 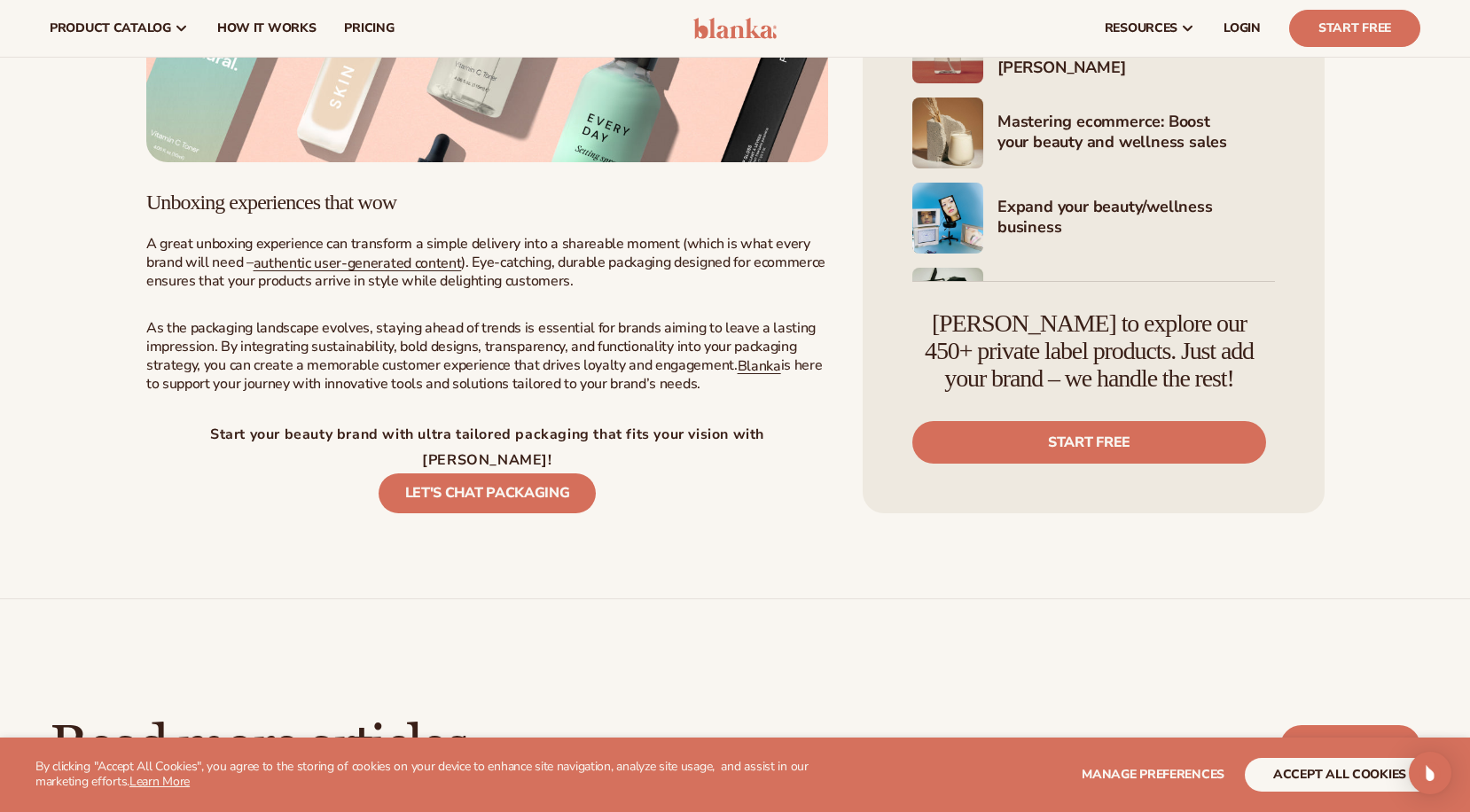 I want to click on button: Manage preferences, so click(x=1153, y=775).